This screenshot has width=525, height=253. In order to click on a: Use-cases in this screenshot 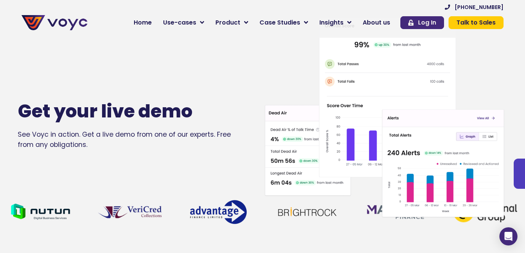, I will do `click(184, 23)`.